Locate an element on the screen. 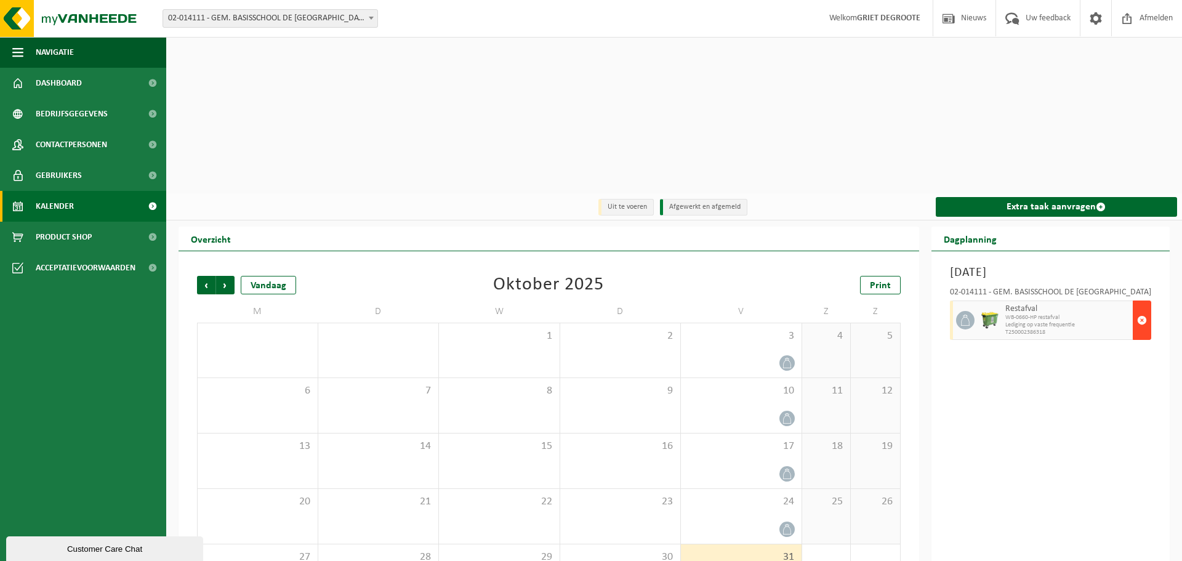  span: 7 is located at coordinates (379, 391).